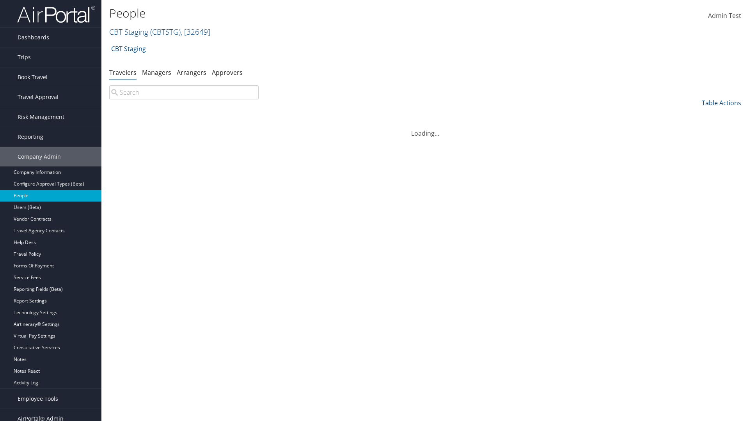 This screenshot has height=421, width=749. Describe the element at coordinates (33, 37) in the screenshot. I see `span: Dashboards` at that location.